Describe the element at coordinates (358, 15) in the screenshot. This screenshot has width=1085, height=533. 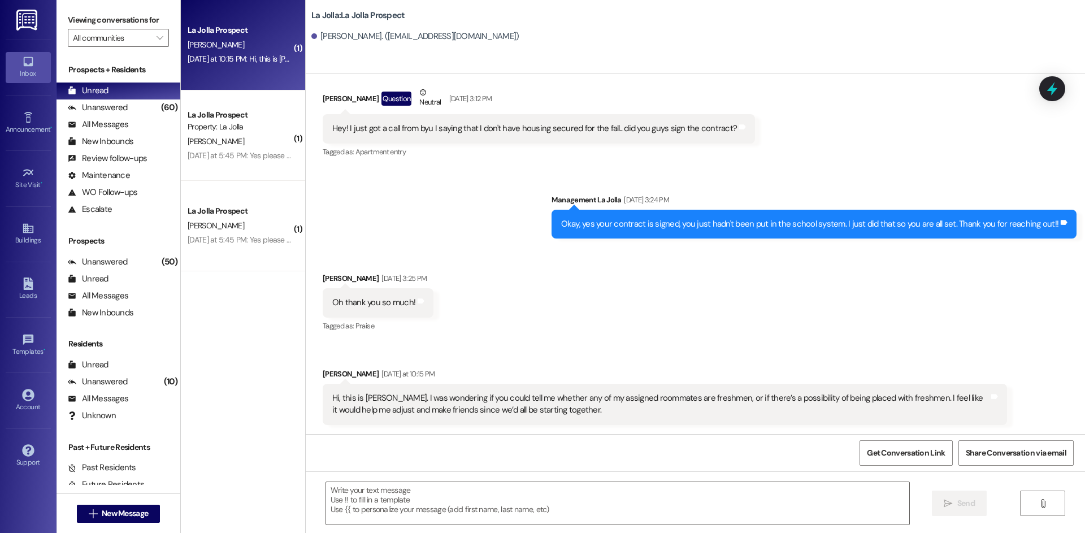
I see `b: La Jolla: La Jolla Prospect` at that location.